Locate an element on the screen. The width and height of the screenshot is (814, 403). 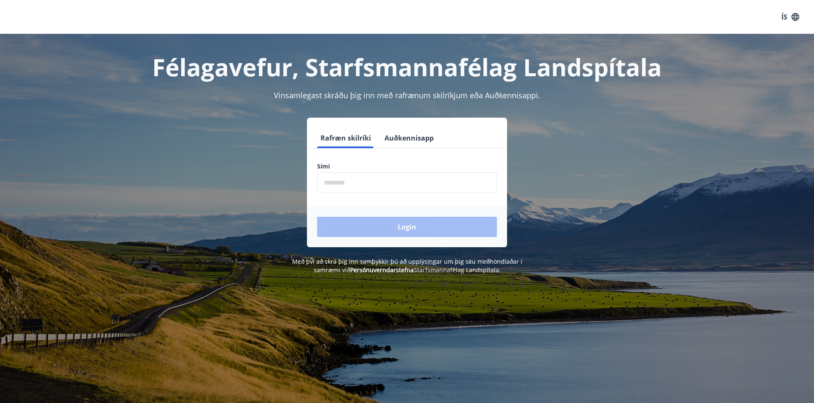
button: Auðkennisapp is located at coordinates (409, 138).